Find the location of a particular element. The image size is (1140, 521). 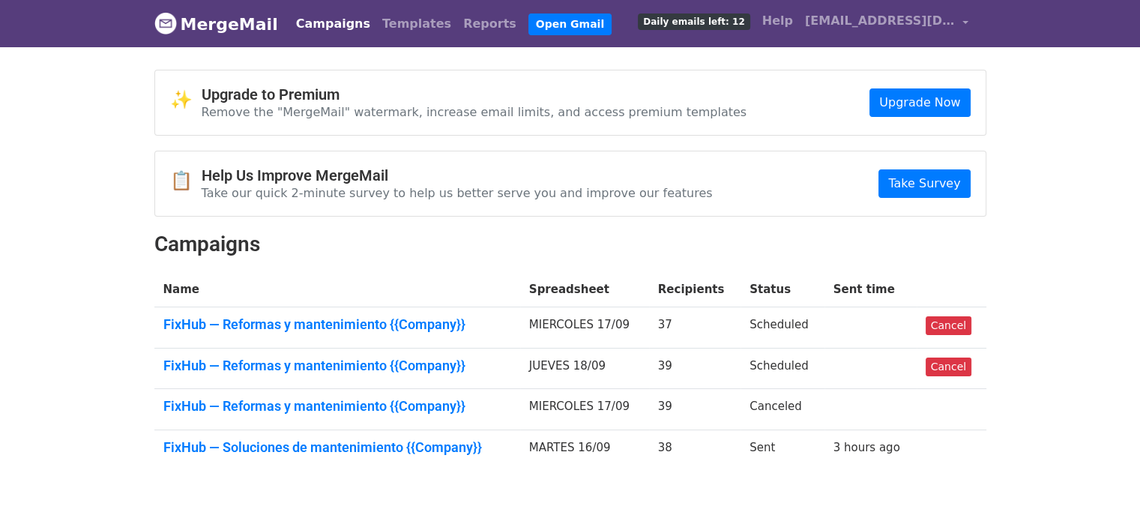

h4: Upgrade to Premium is located at coordinates (475, 94).